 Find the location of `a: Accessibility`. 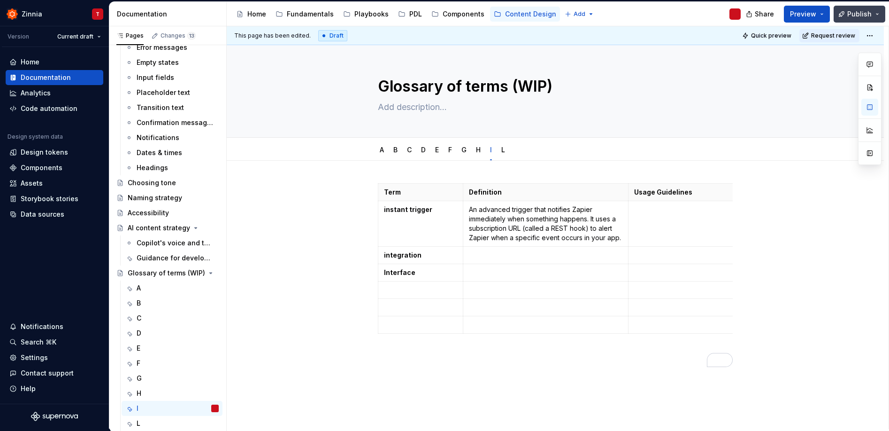

a: Accessibility is located at coordinates (168, 213).